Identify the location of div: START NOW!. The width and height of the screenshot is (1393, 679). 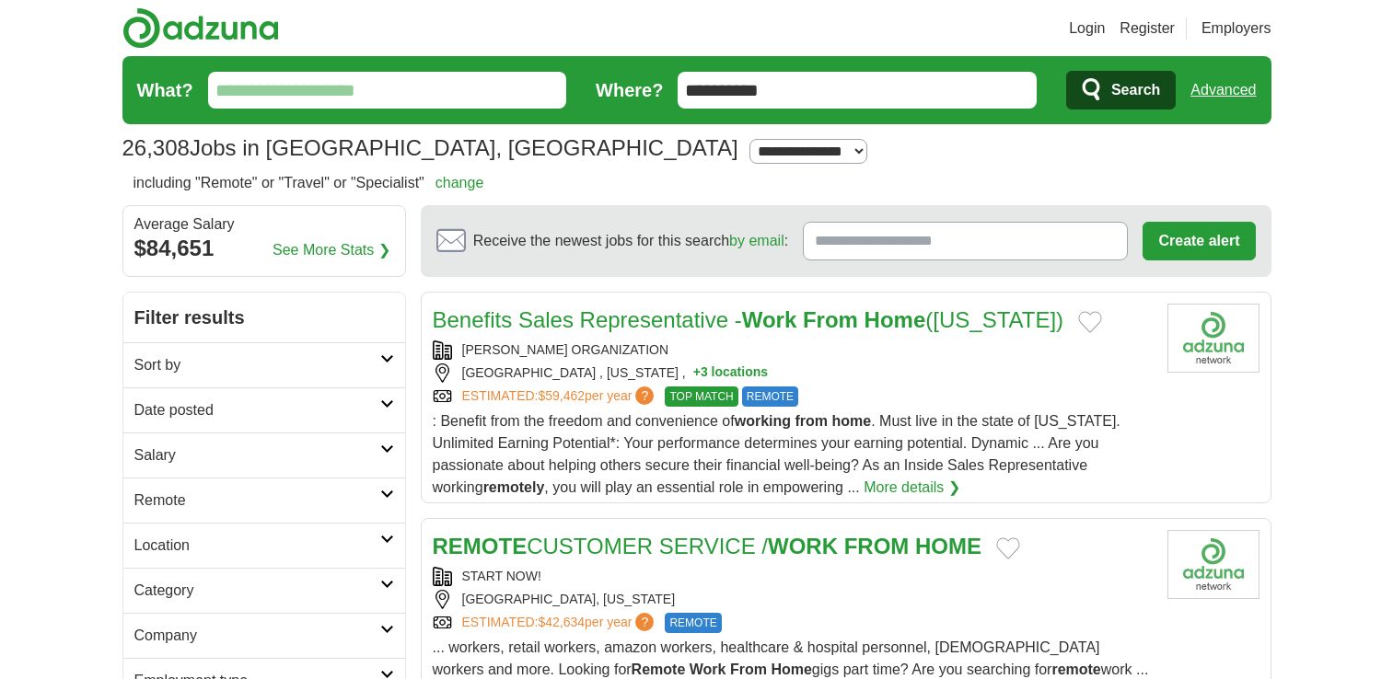
(792, 576).